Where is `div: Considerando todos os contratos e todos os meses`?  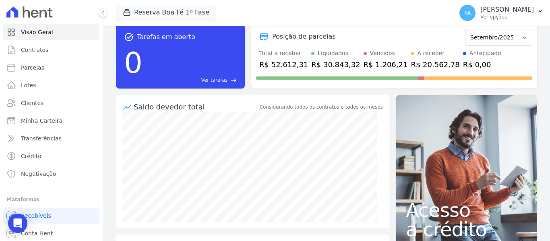
div: Considerando todos os contratos e todos os meses is located at coordinates (321, 107).